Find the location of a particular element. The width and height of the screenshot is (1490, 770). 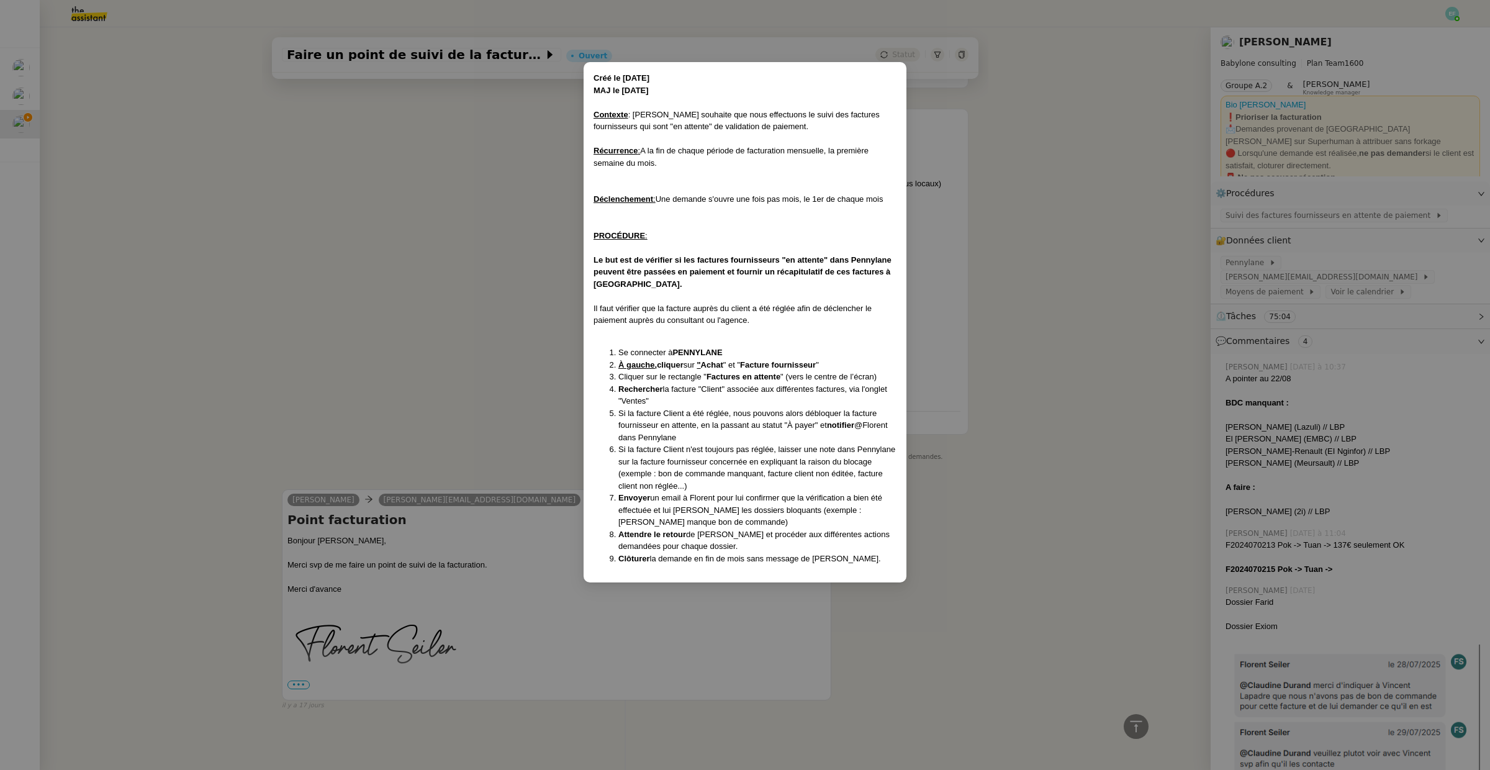

strong: Attendre le retour is located at coordinates (652, 534).